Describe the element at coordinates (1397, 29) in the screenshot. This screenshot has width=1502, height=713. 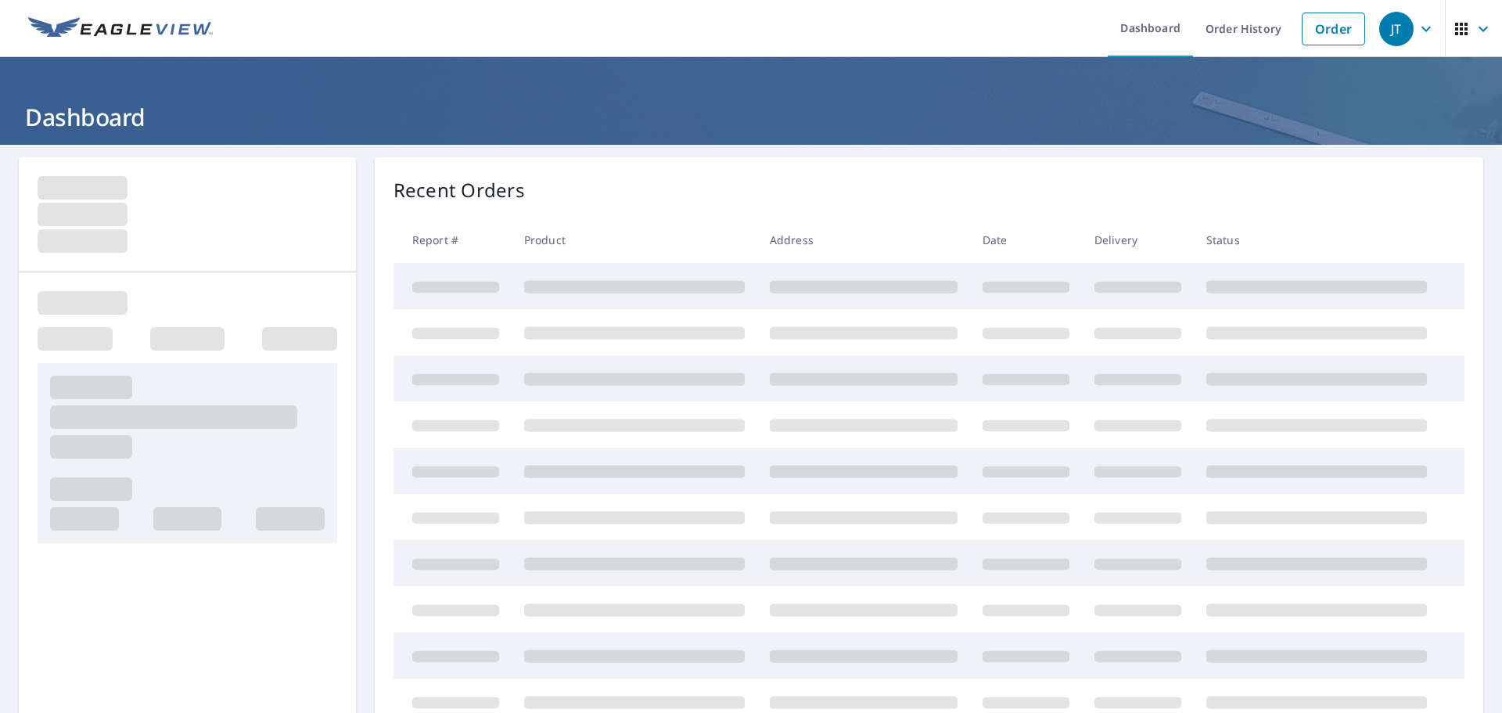
I see `div: JT` at that location.